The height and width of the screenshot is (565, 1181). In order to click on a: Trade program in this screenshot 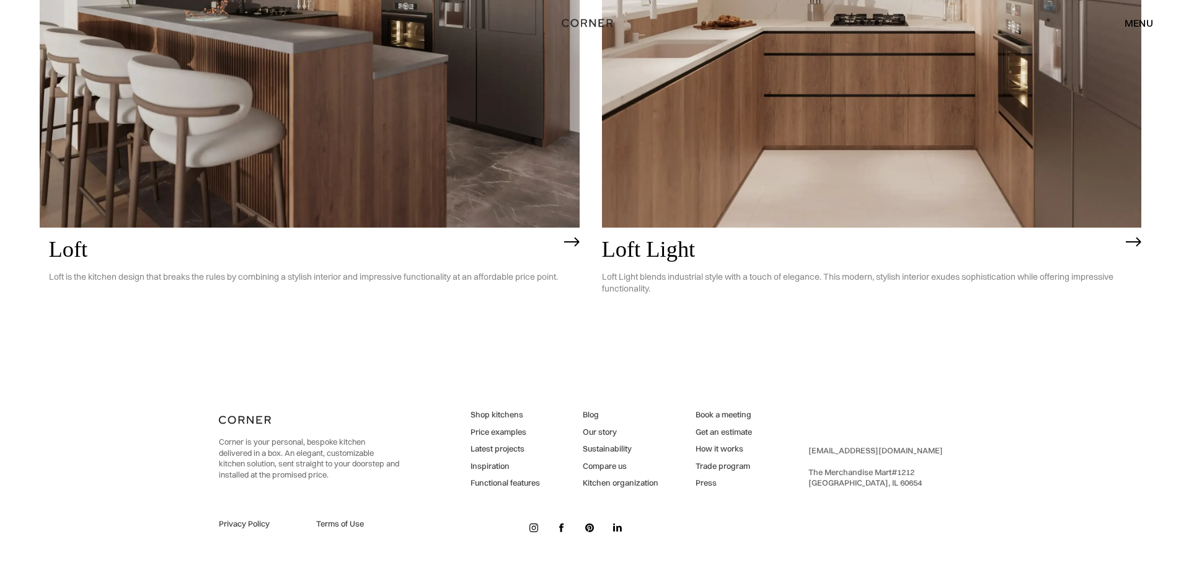, I will do `click(723, 466)`.